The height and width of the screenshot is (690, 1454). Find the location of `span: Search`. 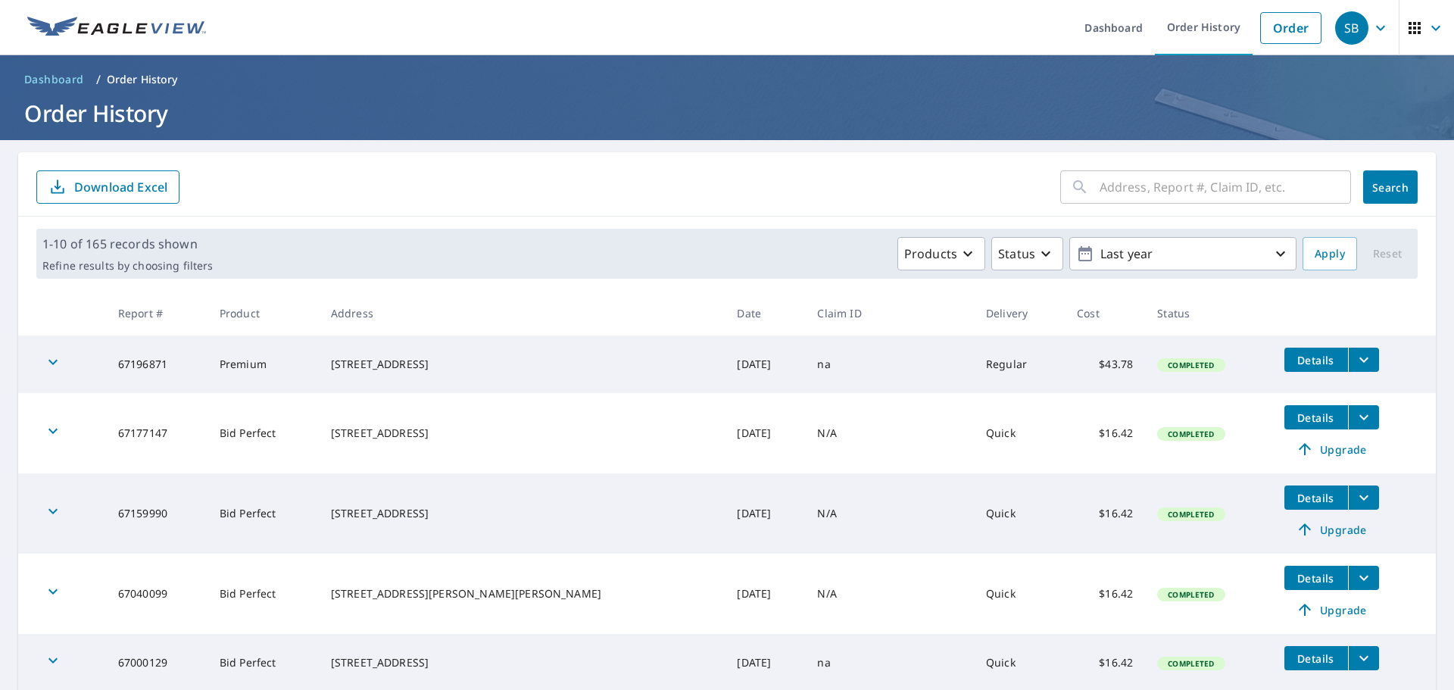

span: Search is located at coordinates (1391, 187).